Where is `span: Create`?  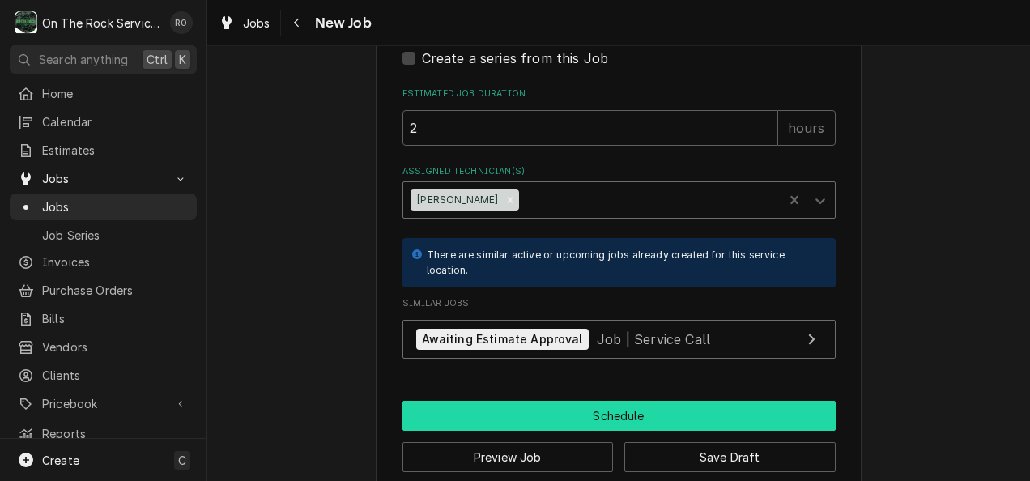
span: Create is located at coordinates (61, 460).